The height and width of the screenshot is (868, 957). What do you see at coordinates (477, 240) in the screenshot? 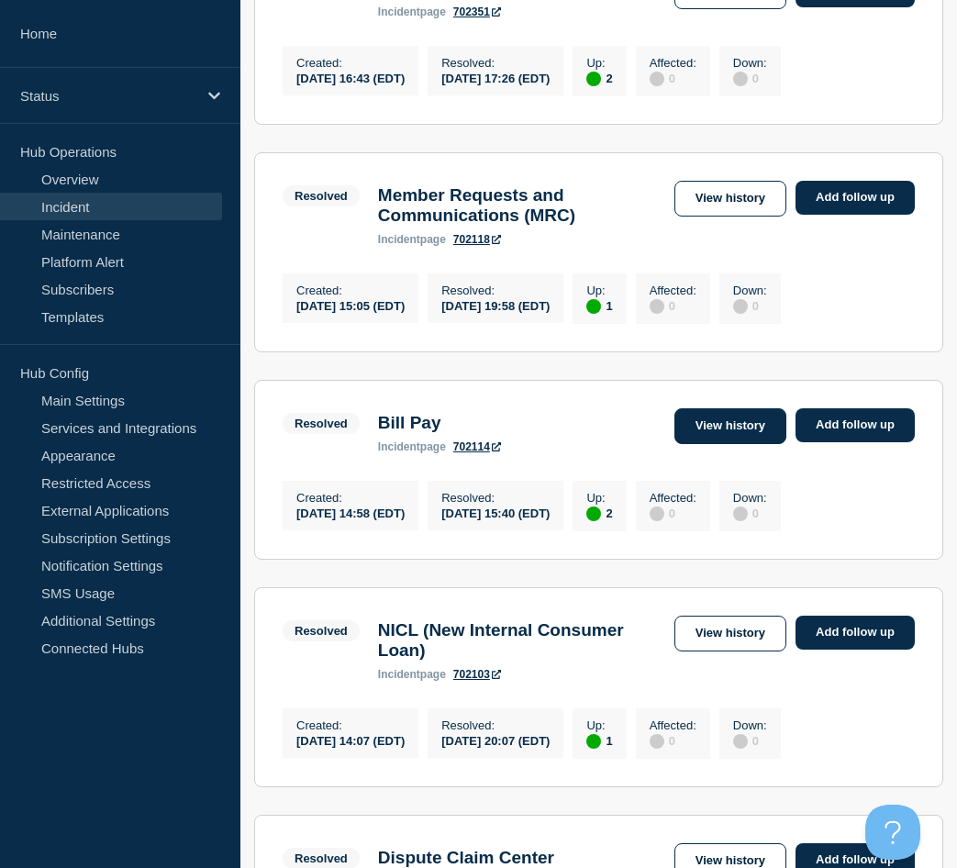
I see `a: 702118` at bounding box center [477, 240].